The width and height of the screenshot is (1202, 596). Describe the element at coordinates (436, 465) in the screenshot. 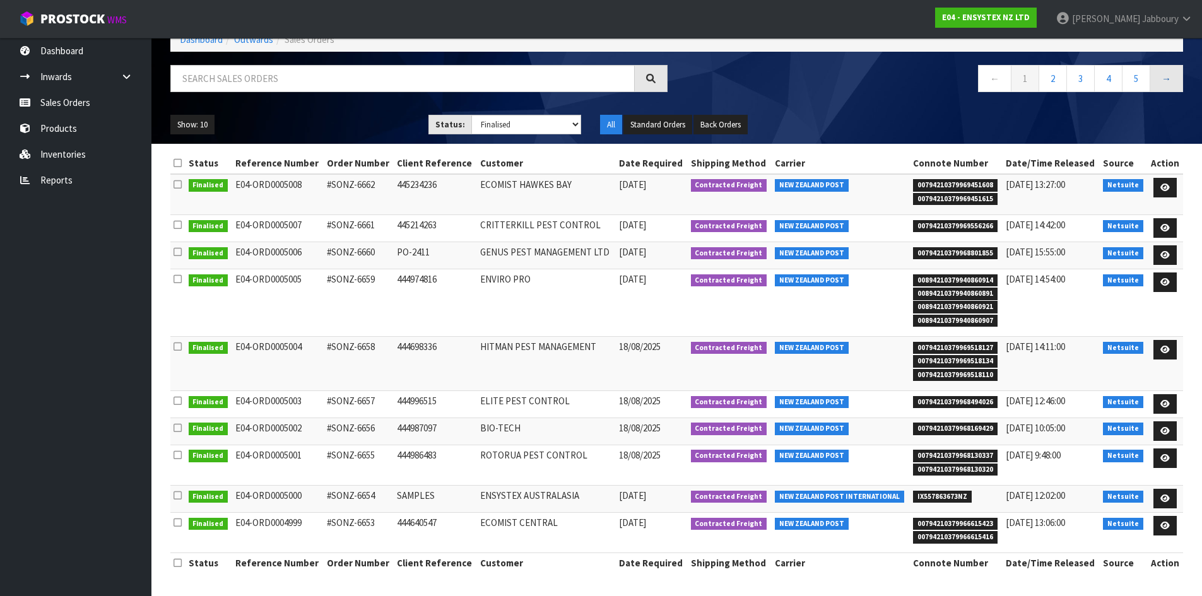

I see `td: 444986483` at that location.